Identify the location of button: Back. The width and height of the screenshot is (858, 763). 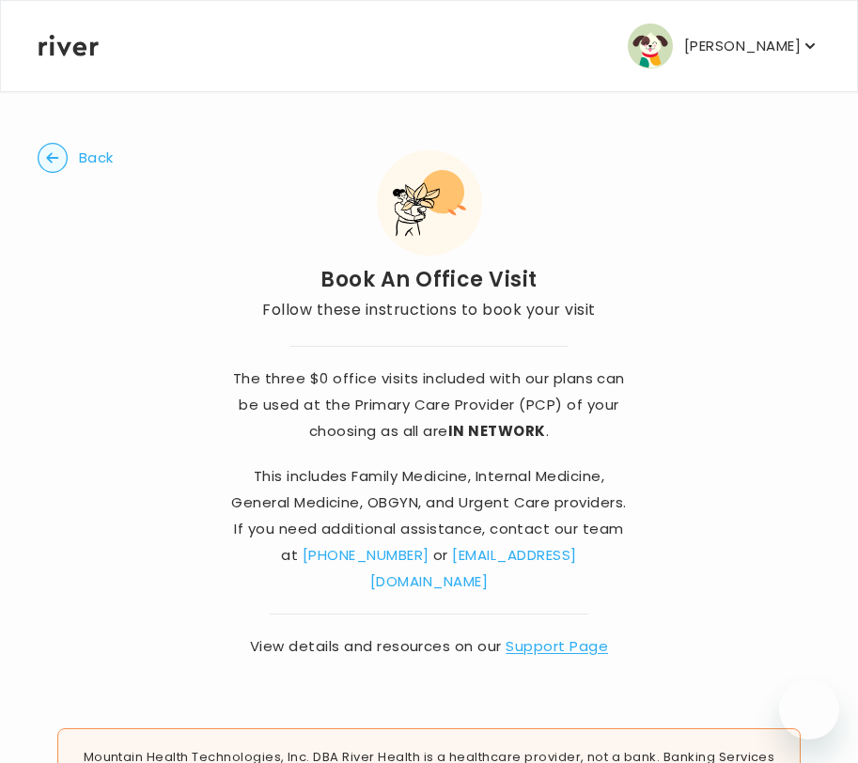
(75, 158).